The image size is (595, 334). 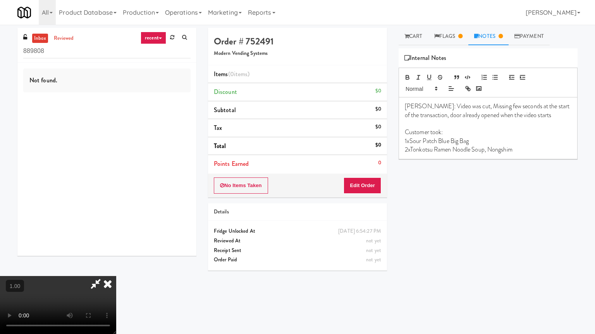 What do you see at coordinates (225, 92) in the screenshot?
I see `span: Discount` at bounding box center [225, 92].